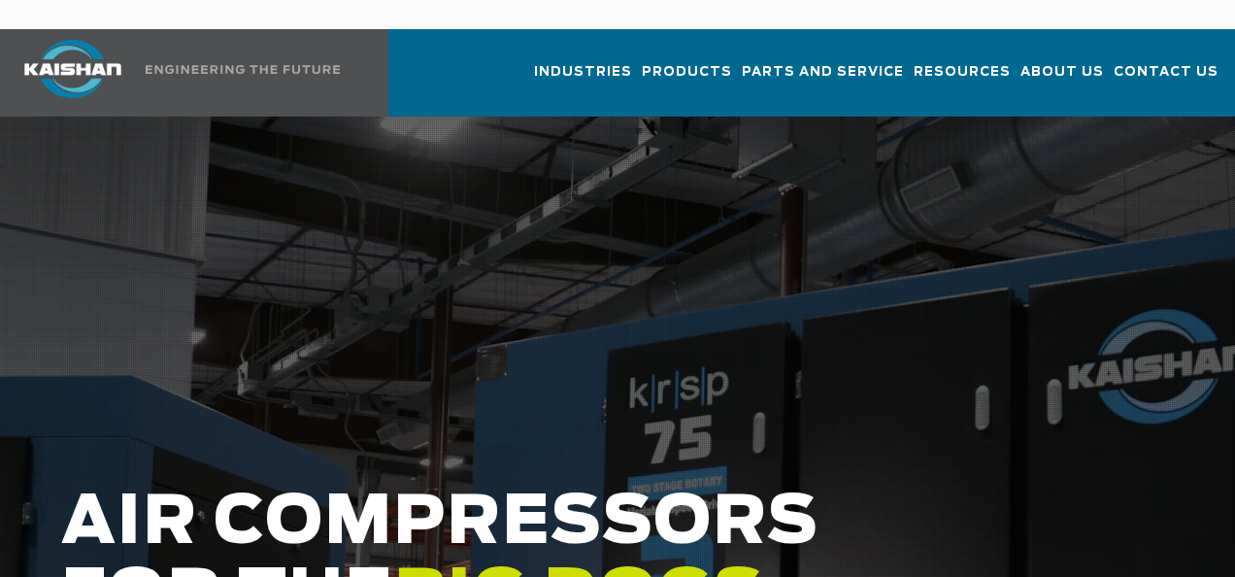 Image resolution: width=1235 pixels, height=577 pixels. What do you see at coordinates (1062, 72) in the screenshot?
I see `span: About Us` at bounding box center [1062, 72].